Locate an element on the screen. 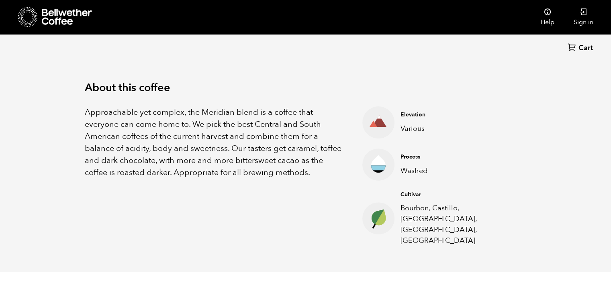 The width and height of the screenshot is (611, 293). span: Cart is located at coordinates (586, 48).